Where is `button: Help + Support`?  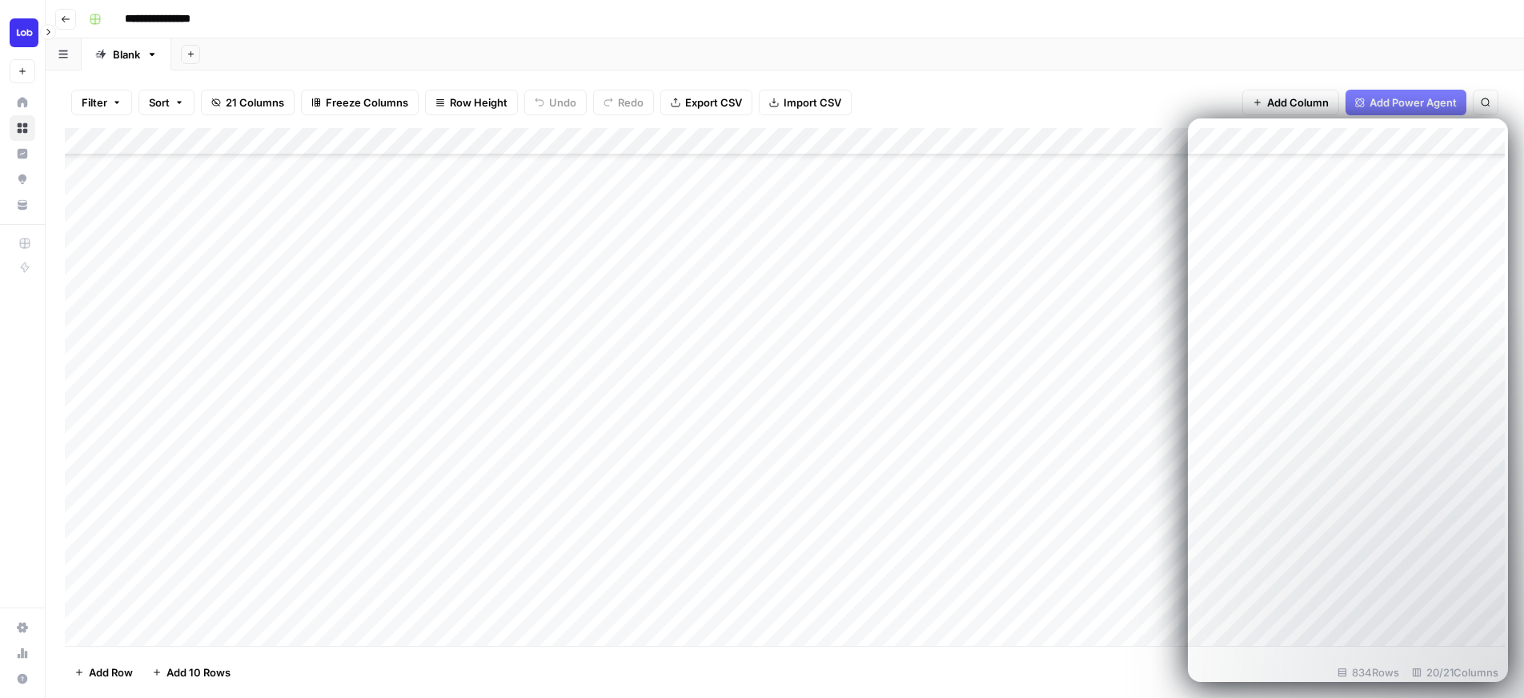
button: Help + Support is located at coordinates (22, 679).